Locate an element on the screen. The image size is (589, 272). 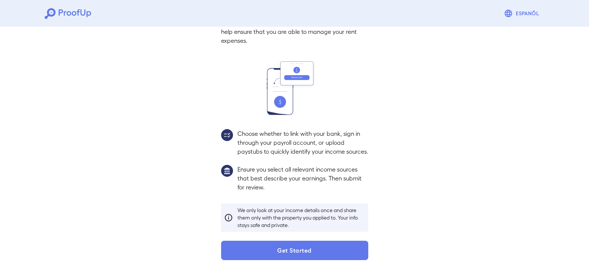
p: In this step, you'll share your income sources with us to help ensure that you are able to manage... is located at coordinates (295, 32).